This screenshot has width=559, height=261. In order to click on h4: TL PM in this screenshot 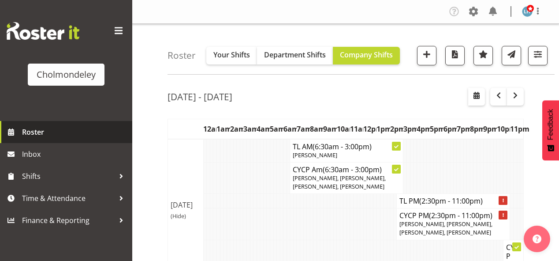, I will do `click(453, 201)`.